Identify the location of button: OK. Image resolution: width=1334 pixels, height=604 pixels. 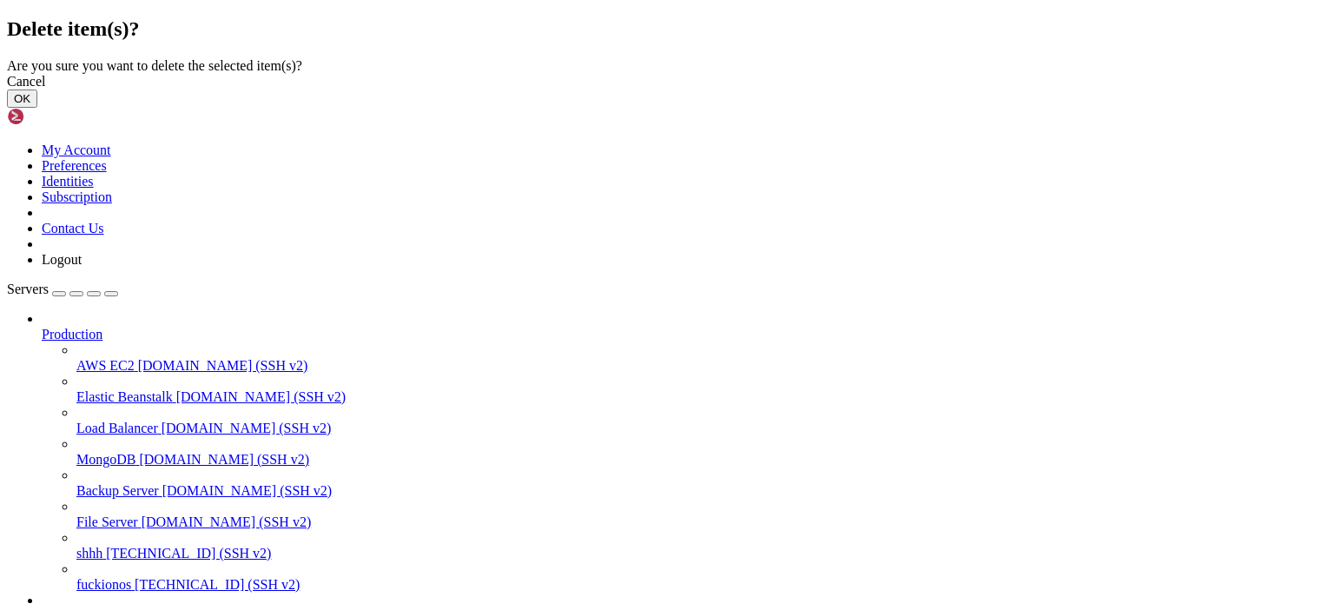
(22, 98).